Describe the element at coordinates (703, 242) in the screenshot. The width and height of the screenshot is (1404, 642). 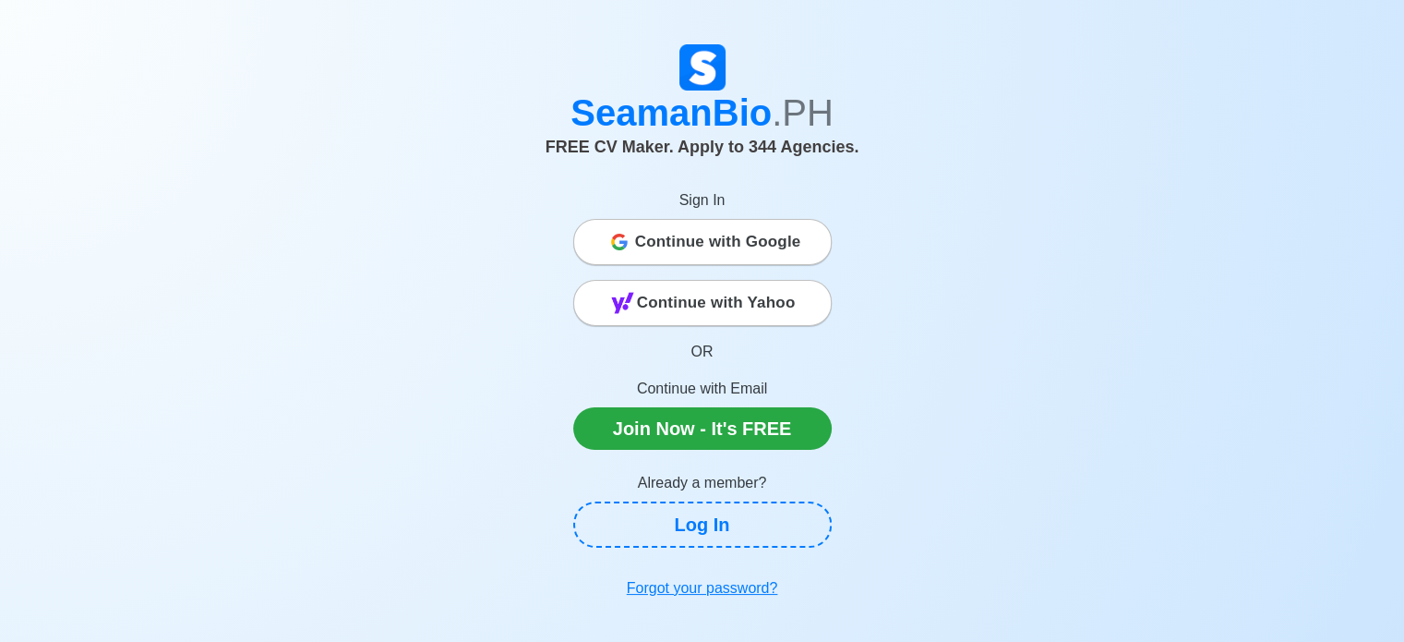
I see `button: Continue with Google` at that location.